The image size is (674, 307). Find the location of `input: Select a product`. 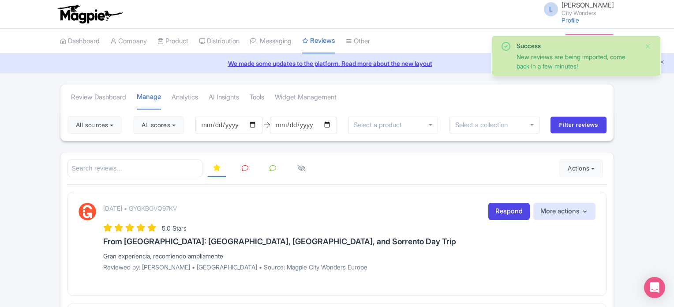

input: Select a product is located at coordinates (380, 125).